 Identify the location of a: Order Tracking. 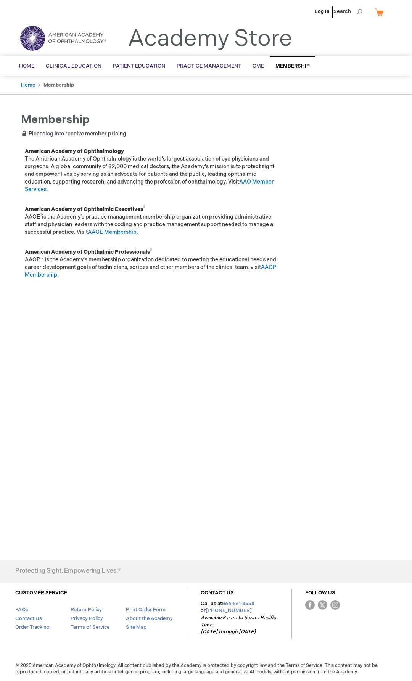
(32, 627).